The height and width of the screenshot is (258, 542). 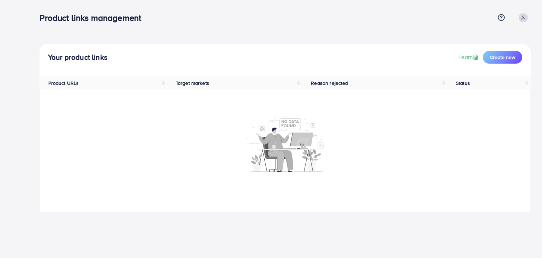 I want to click on span: Reason rejected, so click(x=329, y=83).